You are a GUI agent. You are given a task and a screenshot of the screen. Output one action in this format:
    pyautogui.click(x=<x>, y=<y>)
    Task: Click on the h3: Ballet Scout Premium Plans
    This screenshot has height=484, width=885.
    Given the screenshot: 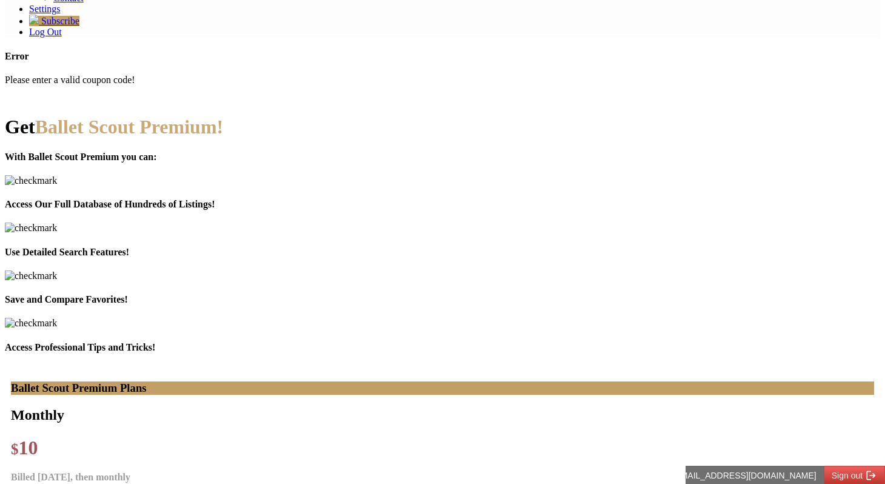 What is the action you would take?
    pyautogui.click(x=443, y=388)
    